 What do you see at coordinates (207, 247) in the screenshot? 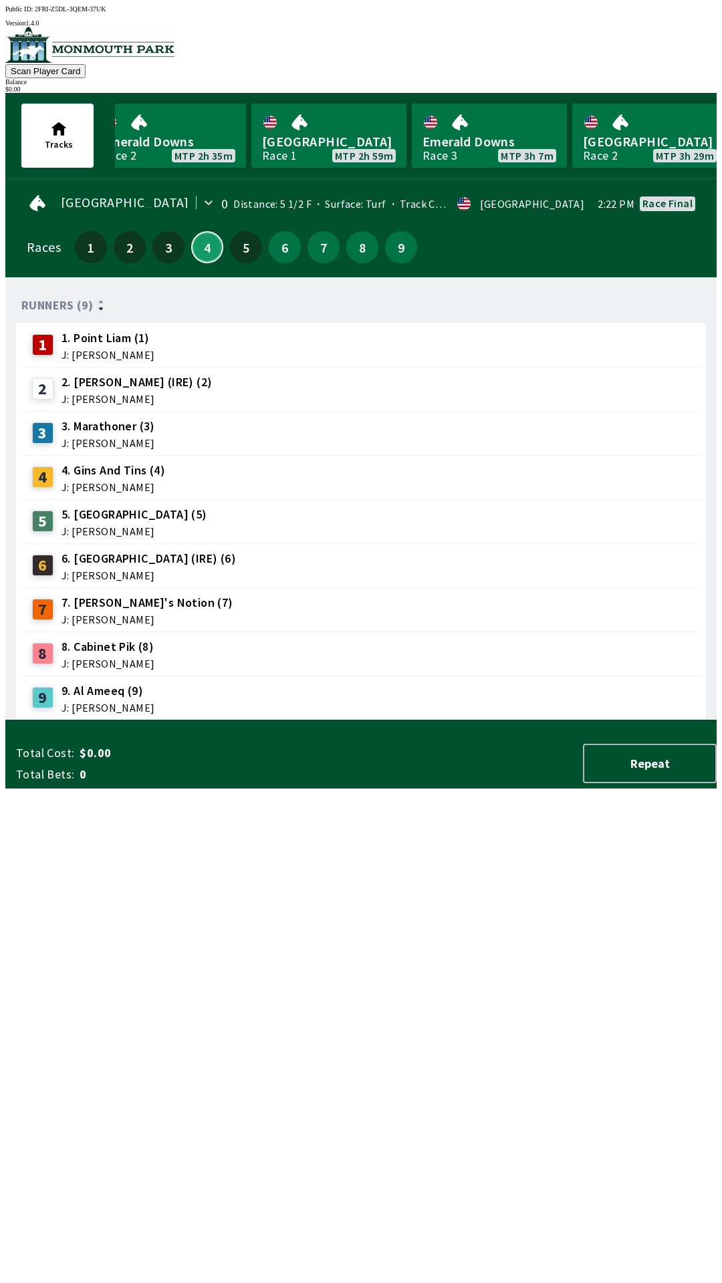
I see `button: 4` at bounding box center [207, 247].